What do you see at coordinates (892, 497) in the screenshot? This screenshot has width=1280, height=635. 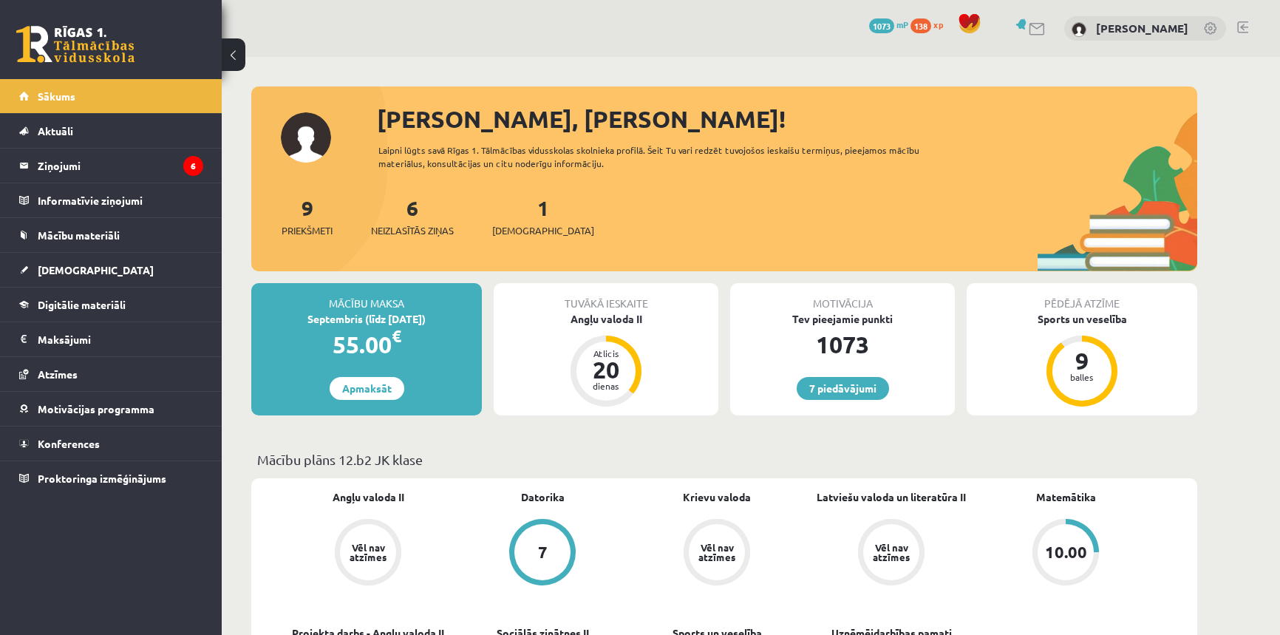 I see `a: Latviešu valoda un literatūra II` at bounding box center [892, 497].